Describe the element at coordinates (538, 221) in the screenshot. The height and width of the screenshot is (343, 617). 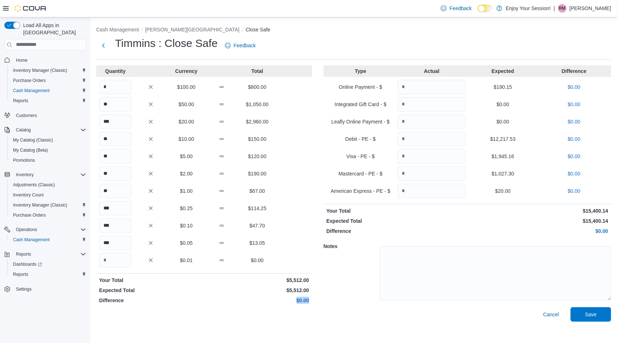
I see `p: $15,400.14` at that location.